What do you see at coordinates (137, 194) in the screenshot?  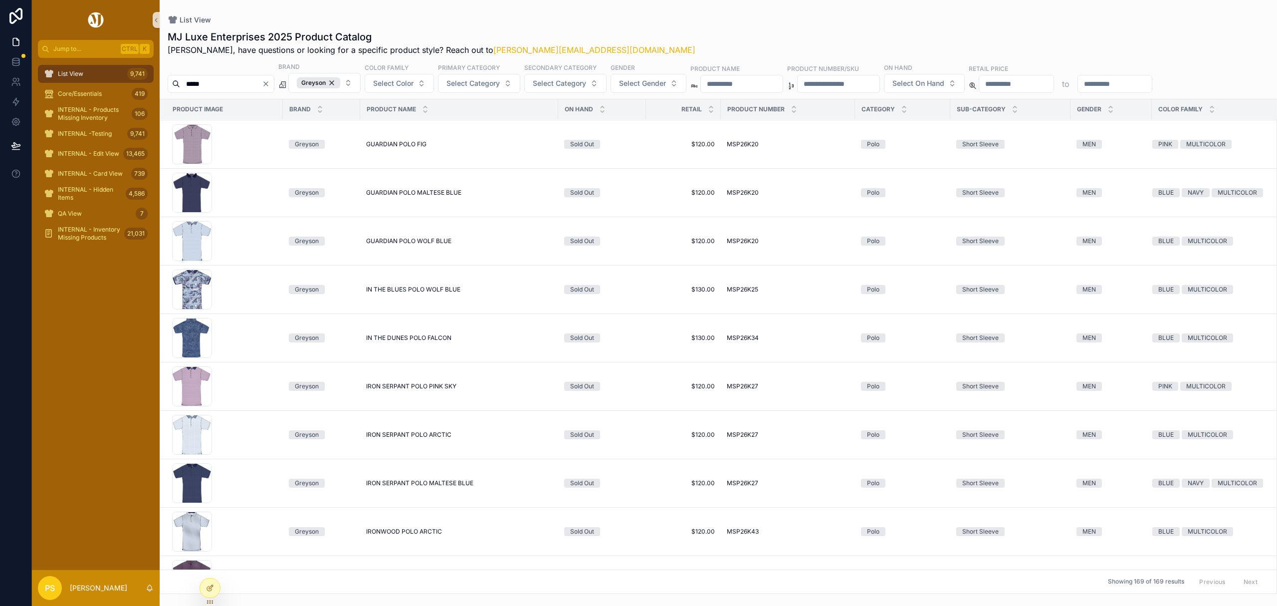 I see `div: 4,586` at bounding box center [137, 194].